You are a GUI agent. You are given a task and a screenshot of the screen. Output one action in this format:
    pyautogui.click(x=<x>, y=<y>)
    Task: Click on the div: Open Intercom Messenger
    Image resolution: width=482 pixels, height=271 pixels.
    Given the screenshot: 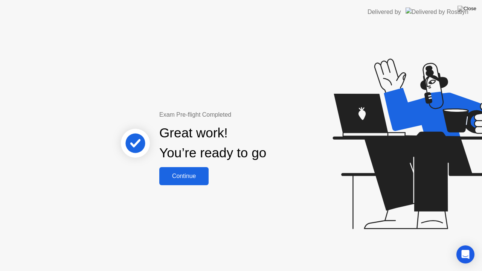 What is the action you would take?
    pyautogui.click(x=465, y=254)
    